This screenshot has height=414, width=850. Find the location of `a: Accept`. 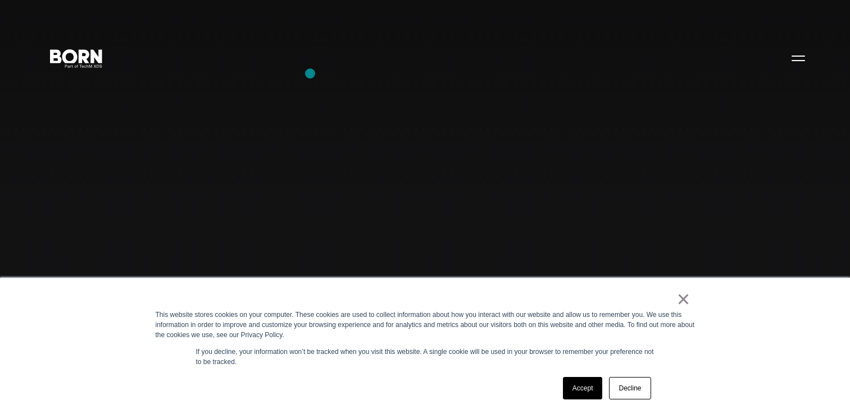

a: Accept is located at coordinates (582, 389).